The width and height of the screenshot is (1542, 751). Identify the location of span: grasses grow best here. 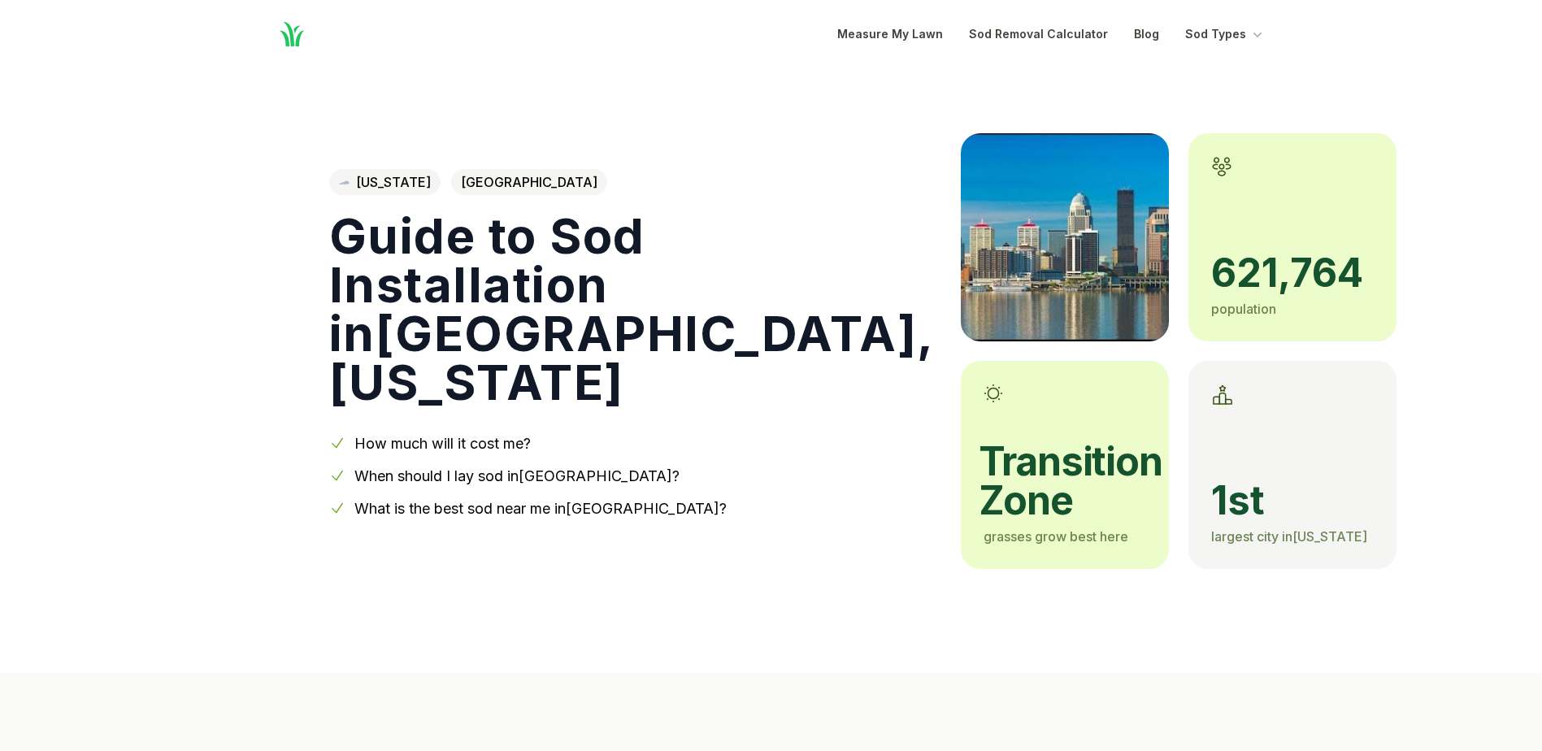
(1056, 536).